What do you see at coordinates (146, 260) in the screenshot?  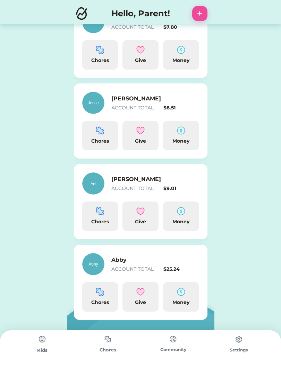 I see `h6: Abby` at bounding box center [146, 260].